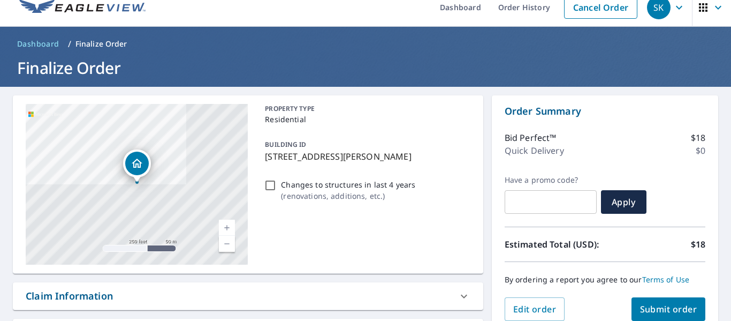  What do you see at coordinates (365, 109) in the screenshot?
I see `p: PROPERTY TYPE` at bounding box center [365, 109].